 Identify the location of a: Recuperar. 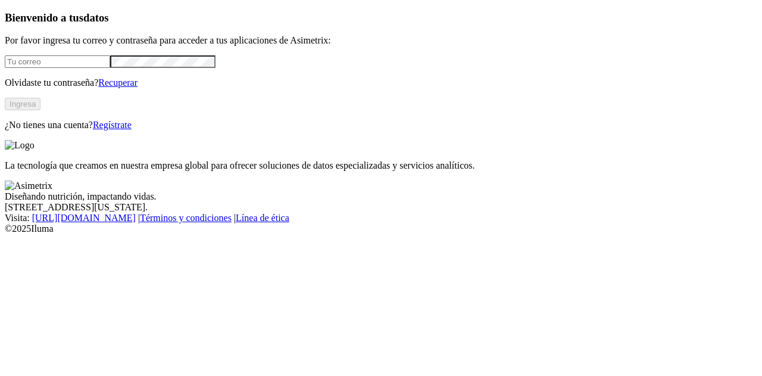
(118, 82).